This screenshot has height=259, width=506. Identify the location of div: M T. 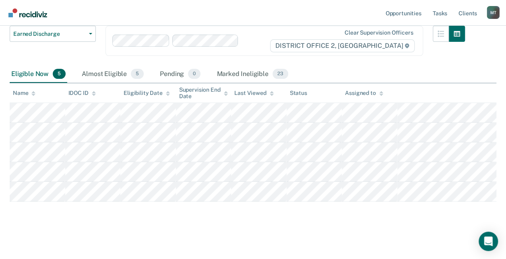
(493, 12).